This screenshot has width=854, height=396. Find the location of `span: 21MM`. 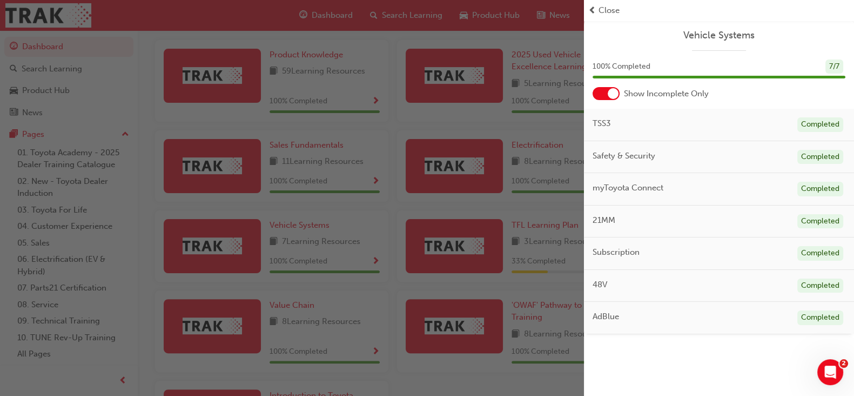

span: 21MM is located at coordinates (604, 220).